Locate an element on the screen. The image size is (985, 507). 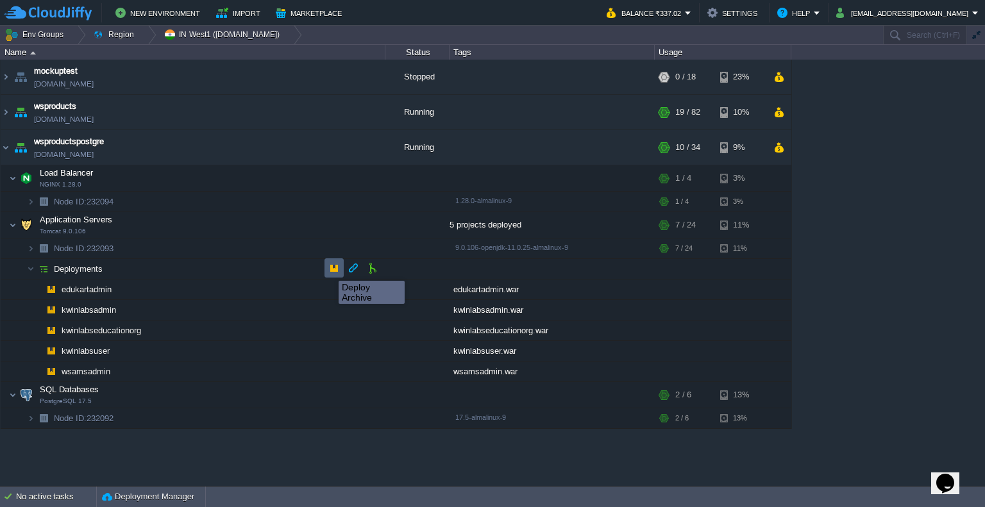
div: 10 / 34 is located at coordinates (688, 148).